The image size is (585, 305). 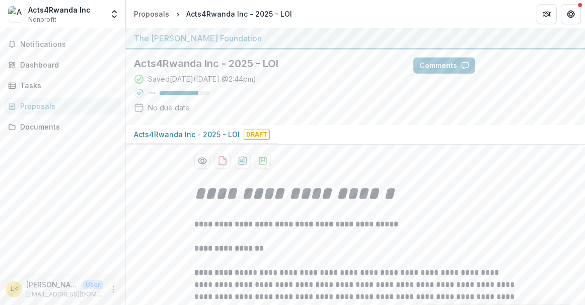 I want to click on img: Acts4Rwanda Inc, so click(x=16, y=14).